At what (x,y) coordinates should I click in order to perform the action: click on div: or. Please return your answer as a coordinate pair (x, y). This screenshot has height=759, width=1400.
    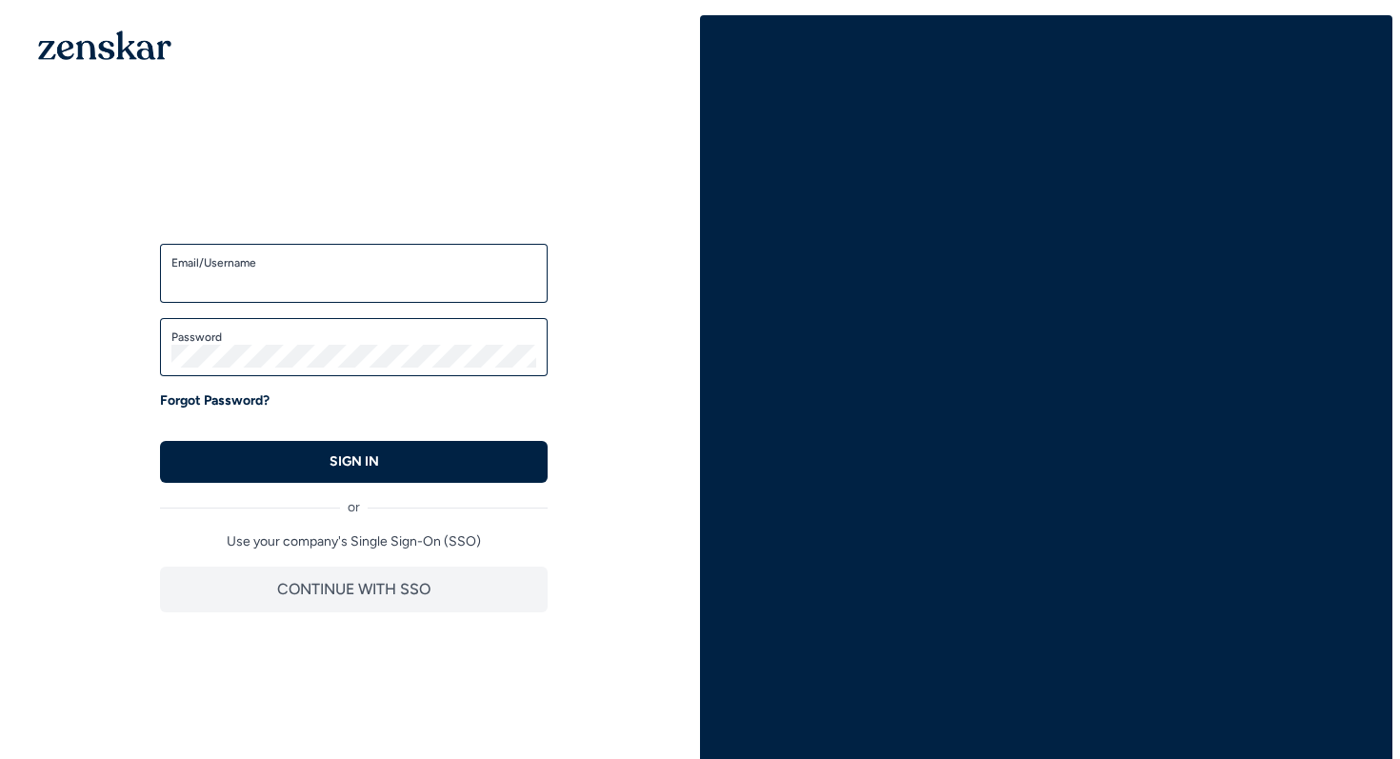
    Looking at the image, I should click on (353, 500).